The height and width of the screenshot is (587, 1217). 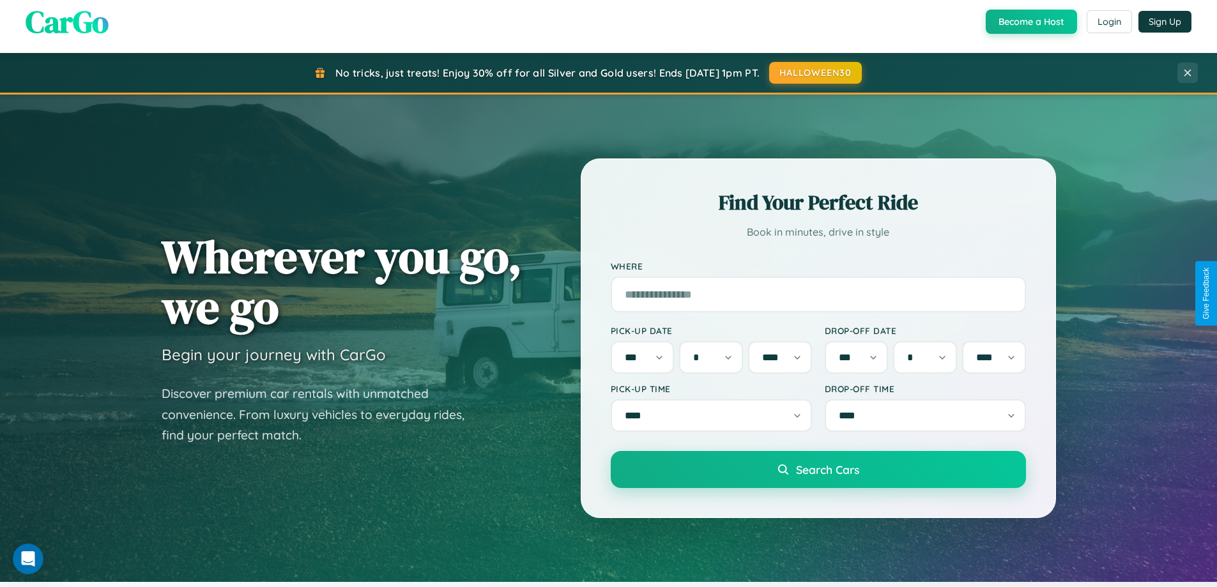 I want to click on label: Where, so click(x=818, y=266).